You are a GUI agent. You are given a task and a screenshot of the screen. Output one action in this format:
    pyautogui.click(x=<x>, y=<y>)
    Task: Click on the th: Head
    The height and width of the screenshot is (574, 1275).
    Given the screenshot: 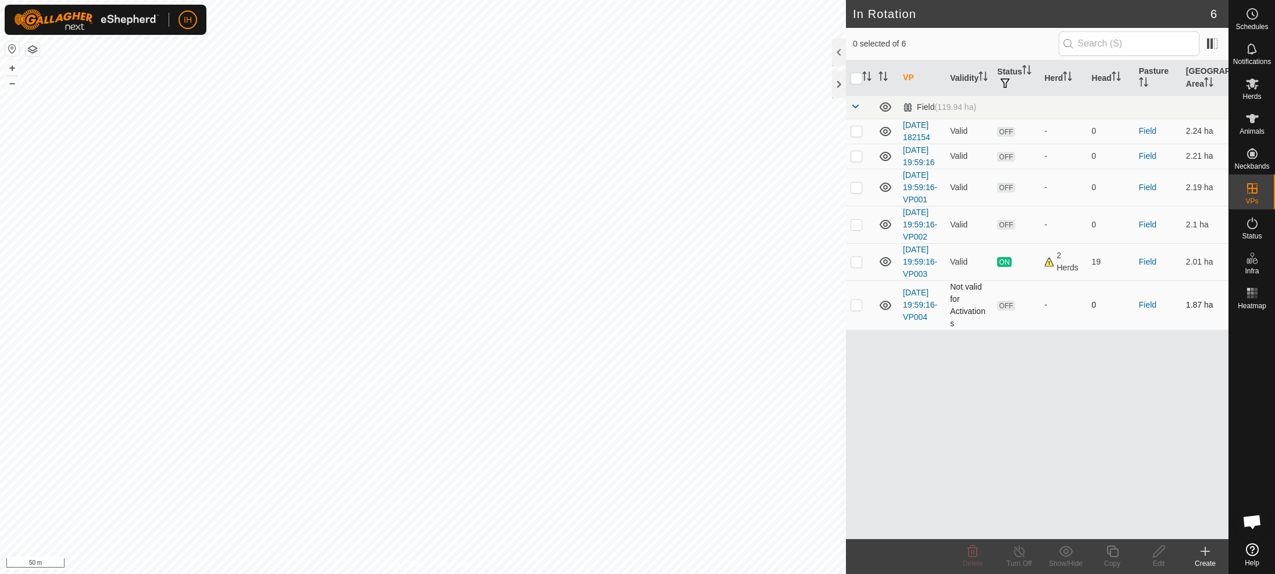 What is the action you would take?
    pyautogui.click(x=1111, y=78)
    